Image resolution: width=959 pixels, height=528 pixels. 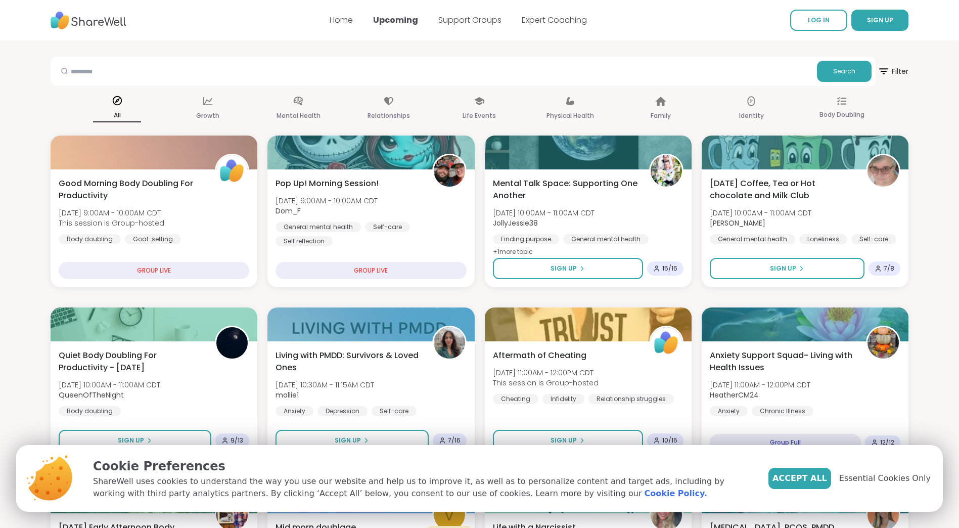 What do you see at coordinates (304, 241) in the screenshot?
I see `div: Self reflection` at bounding box center [304, 241].